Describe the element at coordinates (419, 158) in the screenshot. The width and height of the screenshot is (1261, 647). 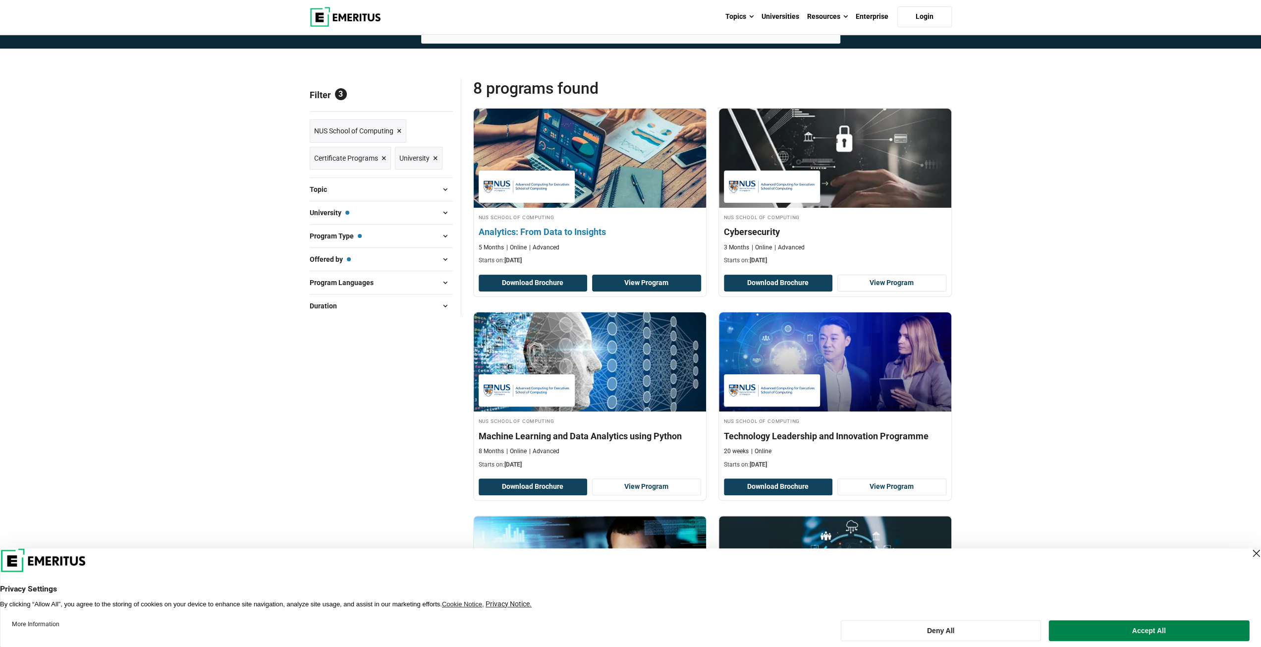
I see `a: University ×` at that location.